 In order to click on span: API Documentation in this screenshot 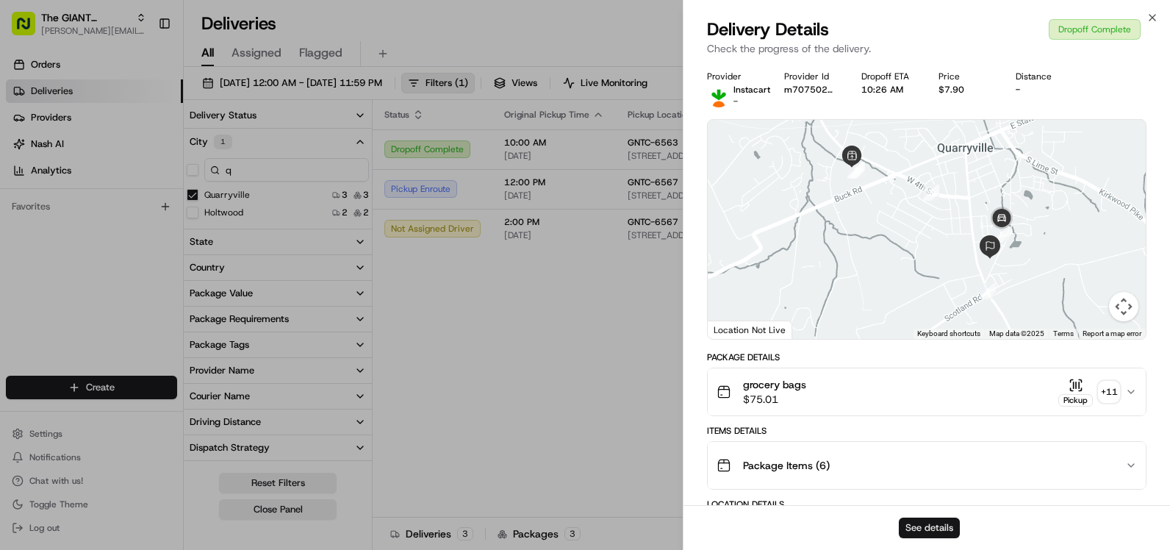, I will do `click(187, 221)`.